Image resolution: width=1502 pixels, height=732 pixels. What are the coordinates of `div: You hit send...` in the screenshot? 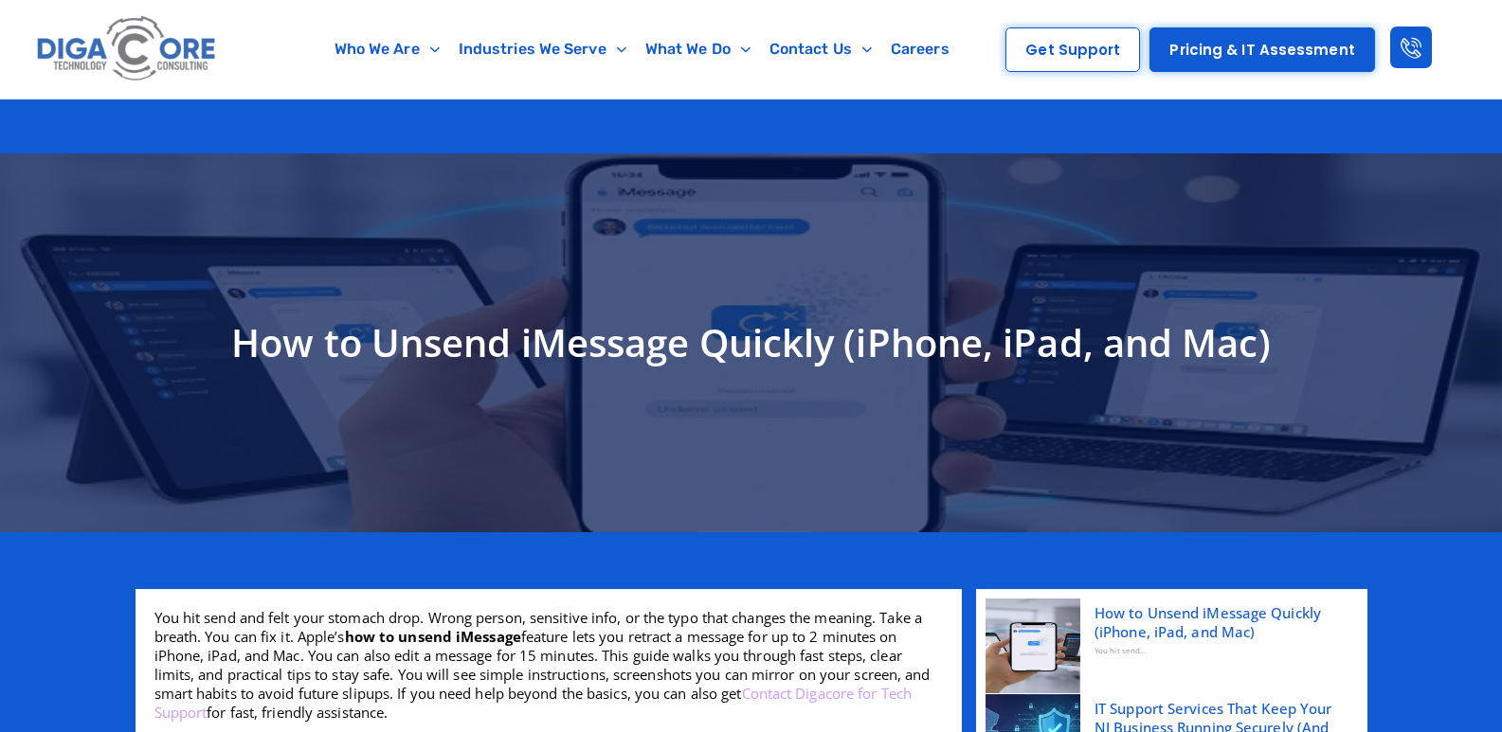 It's located at (1218, 651).